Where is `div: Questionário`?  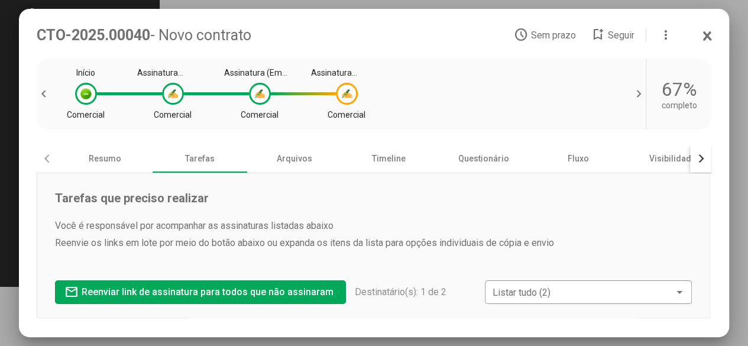 div: Questionário is located at coordinates (484, 159).